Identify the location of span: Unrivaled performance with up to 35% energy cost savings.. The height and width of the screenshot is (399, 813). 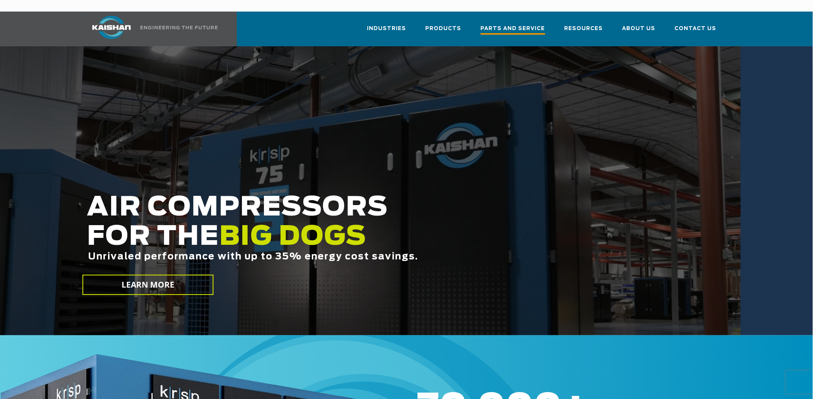
(254, 257).